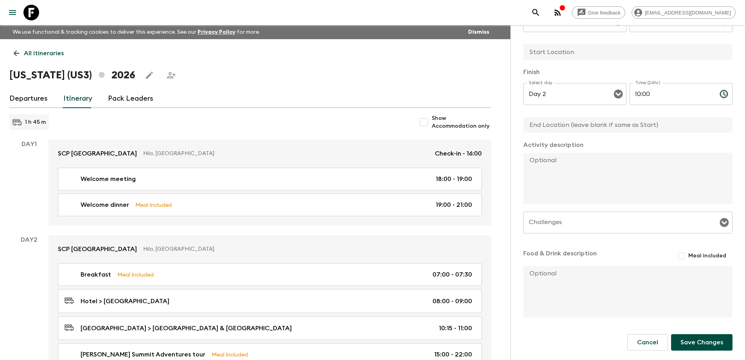 The height and width of the screenshot is (360, 745). Describe the element at coordinates (136, 32) in the screenshot. I see `p: We use functional & tracking cookies to deliver this experience. See our for more.` at that location.